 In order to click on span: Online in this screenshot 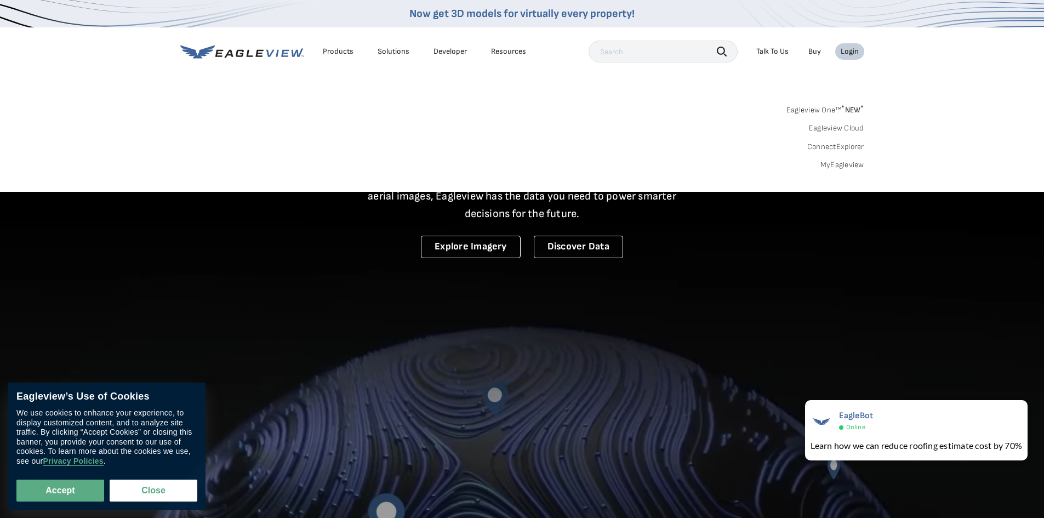, I will do `click(856, 427)`.